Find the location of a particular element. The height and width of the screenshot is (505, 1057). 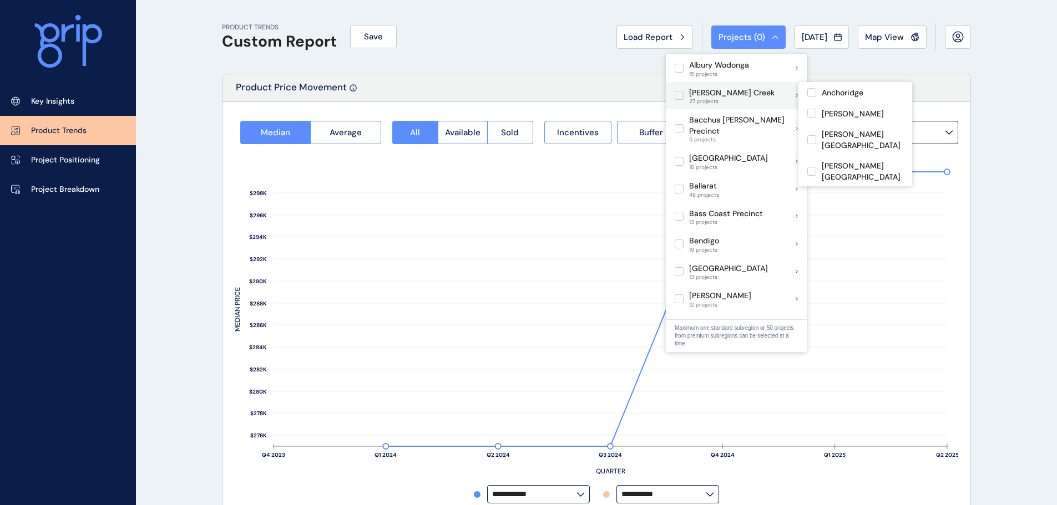

span: Average is located at coordinates (346, 133).